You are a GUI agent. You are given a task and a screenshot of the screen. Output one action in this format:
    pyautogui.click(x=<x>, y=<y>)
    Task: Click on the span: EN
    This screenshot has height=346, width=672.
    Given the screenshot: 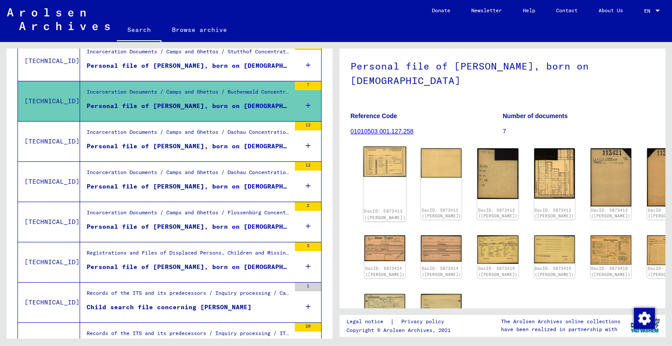 What is the action you would take?
    pyautogui.click(x=649, y=11)
    